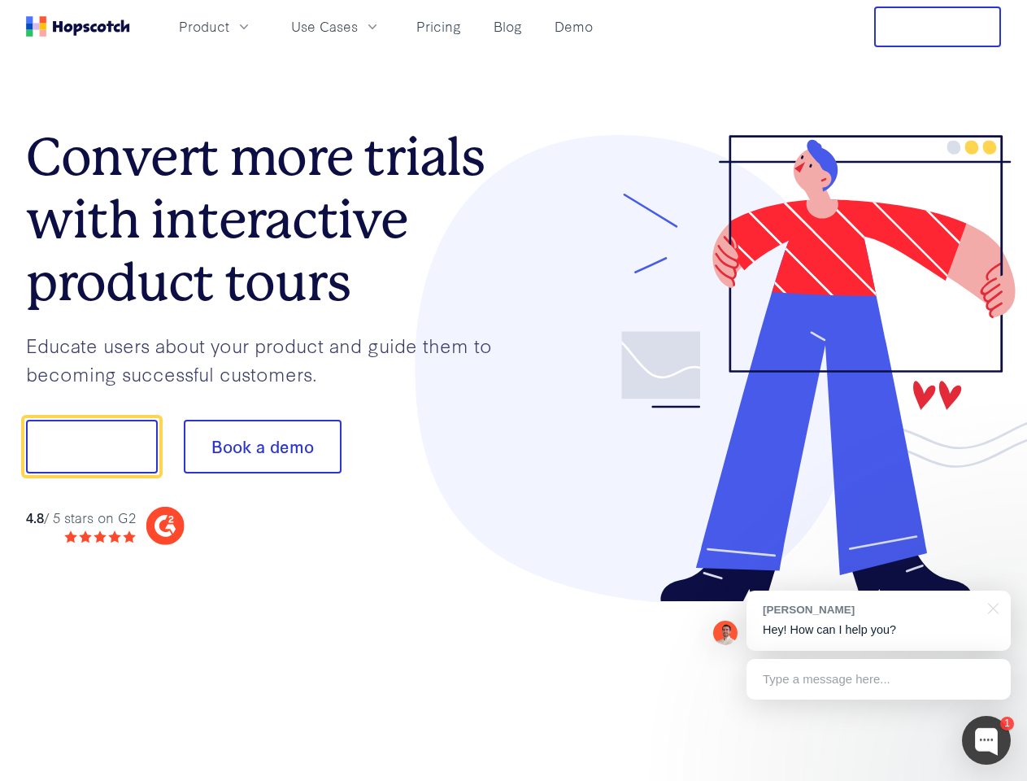 This screenshot has width=1027, height=781. Describe the element at coordinates (263, 447) in the screenshot. I see `a: Book a demo` at that location.